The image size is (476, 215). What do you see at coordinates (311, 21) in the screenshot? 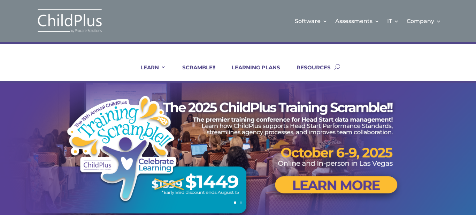
I see `a: Software` at bounding box center [311, 21].